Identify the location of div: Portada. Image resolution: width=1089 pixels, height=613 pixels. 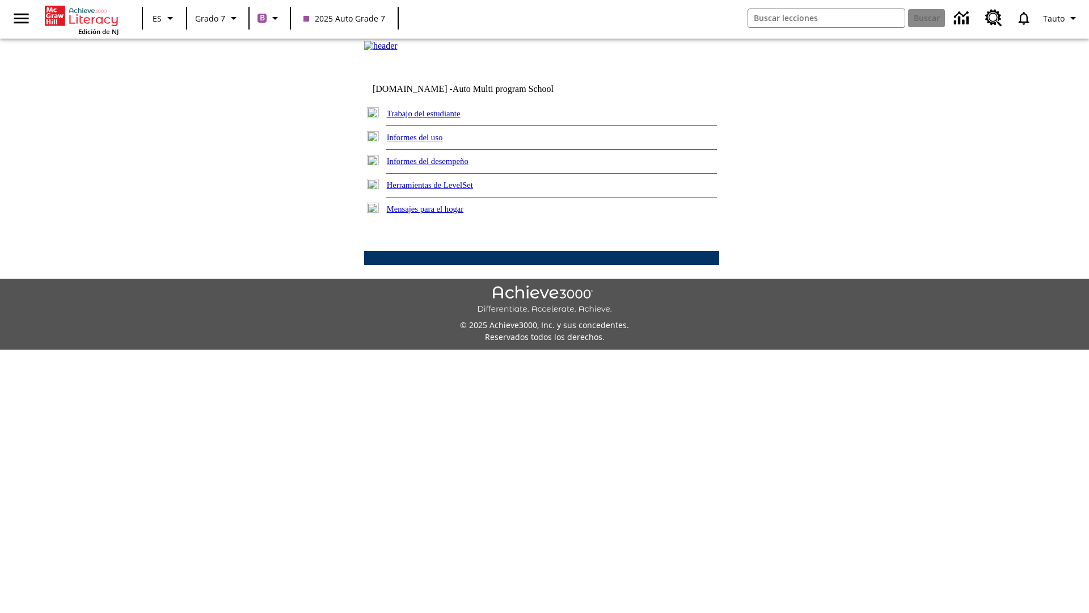
(82, 19).